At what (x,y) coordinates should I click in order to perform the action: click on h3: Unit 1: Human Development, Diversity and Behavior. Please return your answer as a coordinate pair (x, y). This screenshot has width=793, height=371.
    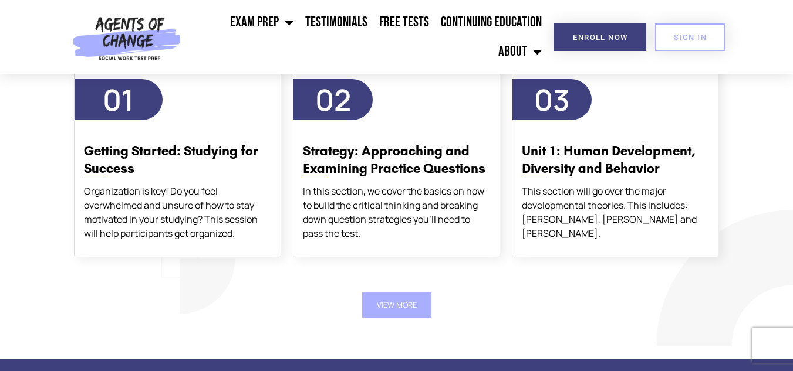
    Looking at the image, I should click on (615, 160).